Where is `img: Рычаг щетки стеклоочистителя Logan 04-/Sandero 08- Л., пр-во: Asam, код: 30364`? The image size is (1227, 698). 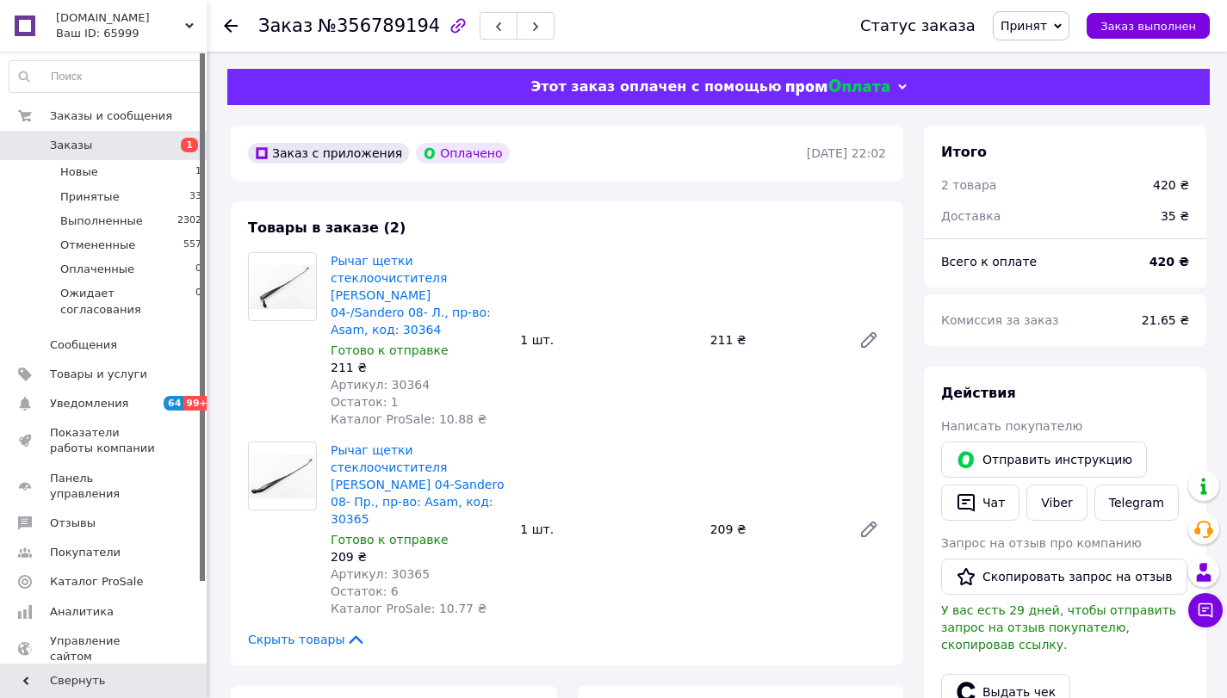
img: Рычаг щетки стеклоочистителя Logan 04-/Sandero 08- Л., пр-во: Asam, код: 30364 is located at coordinates (282, 287).